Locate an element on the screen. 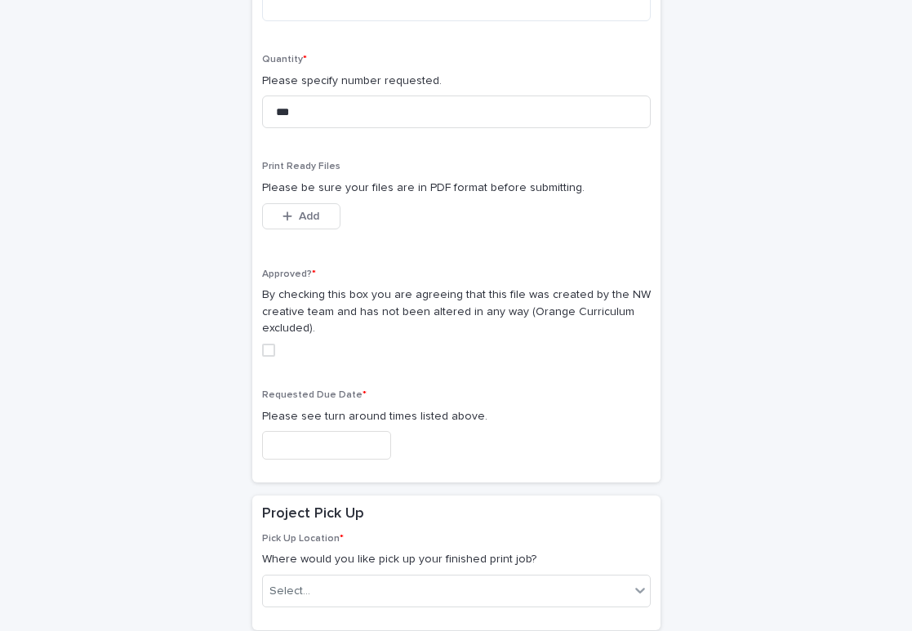 The height and width of the screenshot is (631, 912). button: Add is located at coordinates (301, 216).